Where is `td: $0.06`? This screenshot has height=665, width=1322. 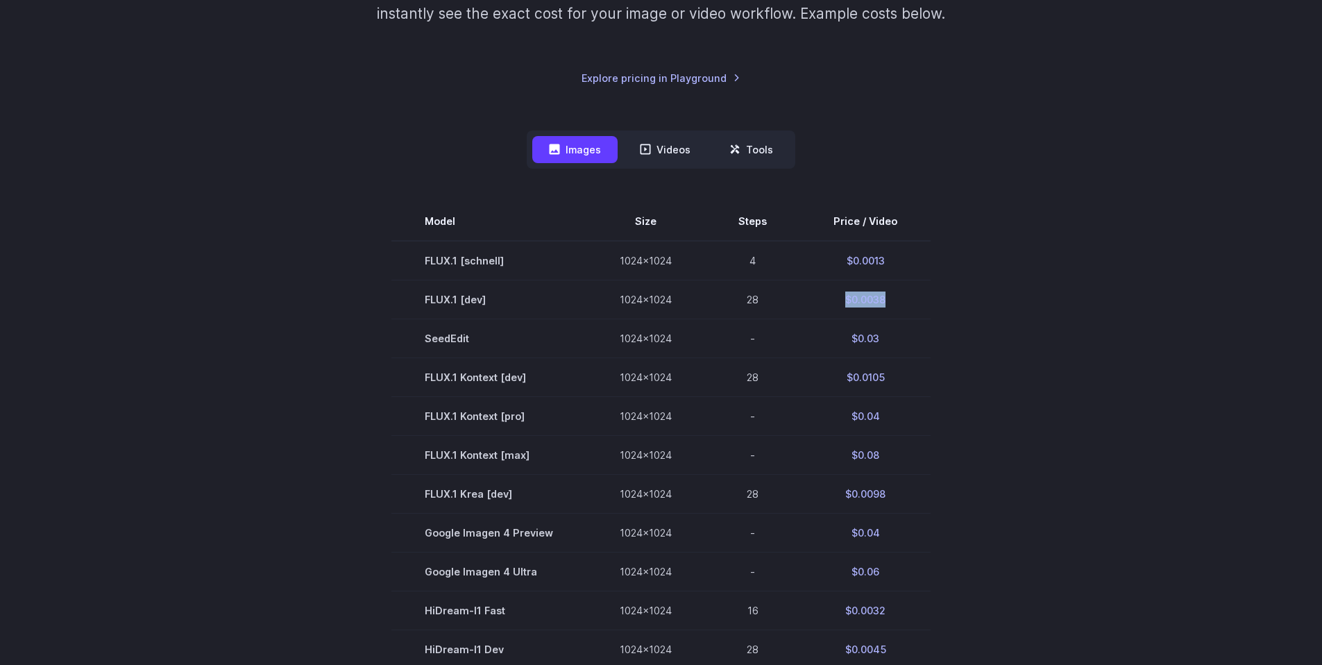
td: $0.06 is located at coordinates (866, 572).